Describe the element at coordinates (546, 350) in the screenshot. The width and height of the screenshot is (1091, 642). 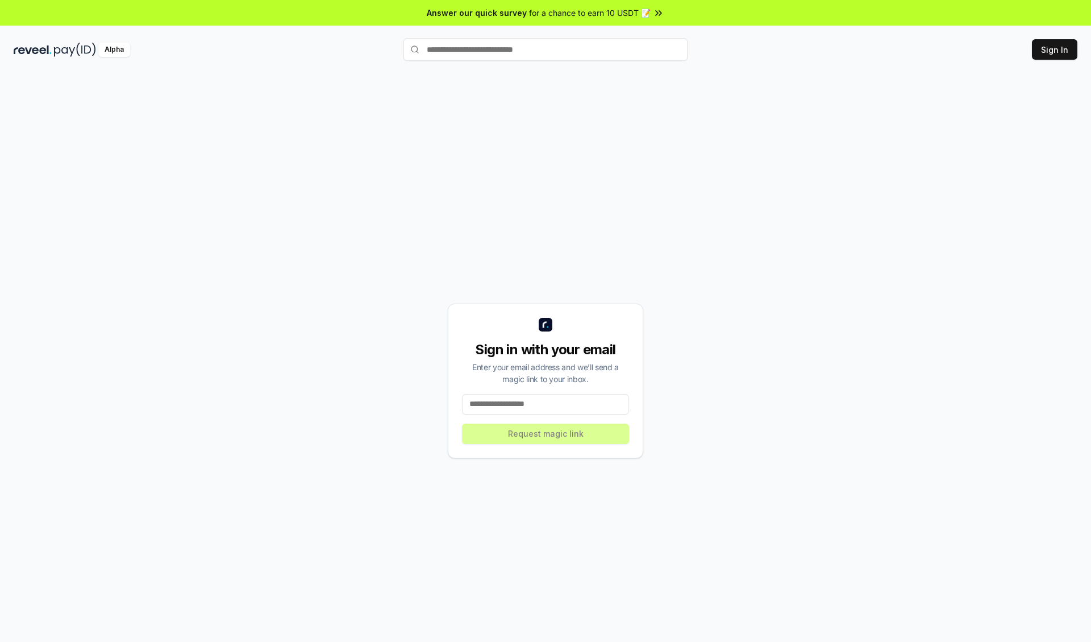
I see `div: Sign in with your email` at that location.